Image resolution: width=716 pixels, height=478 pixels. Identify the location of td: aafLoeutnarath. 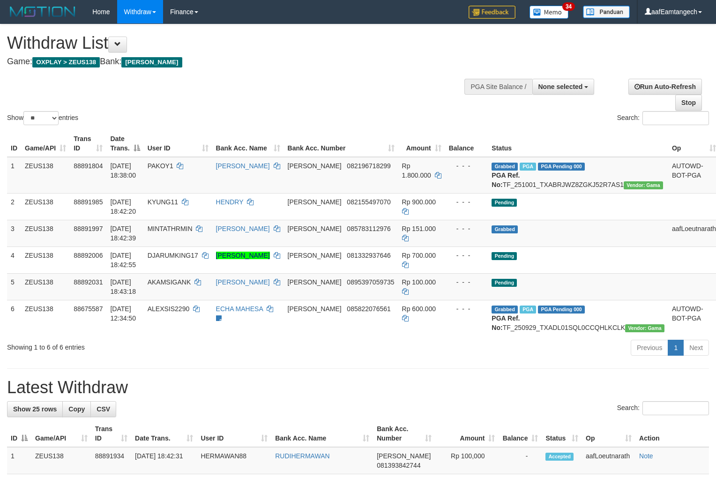
(608, 460).